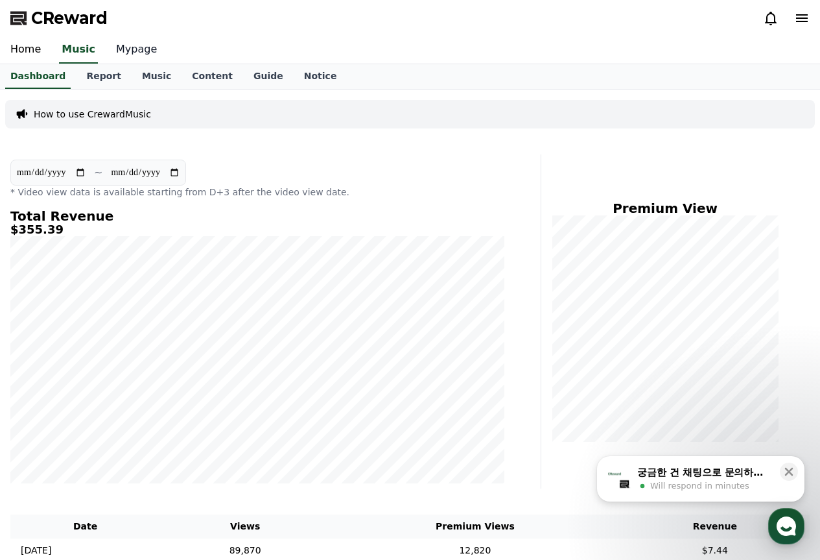 Image resolution: width=820 pixels, height=560 pixels. I want to click on a: Home, so click(45, 427).